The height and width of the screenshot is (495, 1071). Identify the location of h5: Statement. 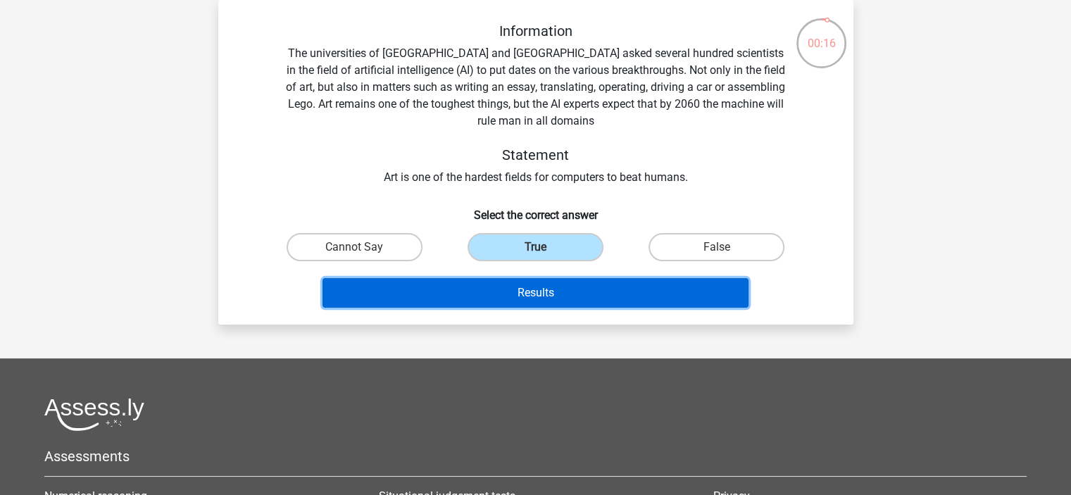
(536, 155).